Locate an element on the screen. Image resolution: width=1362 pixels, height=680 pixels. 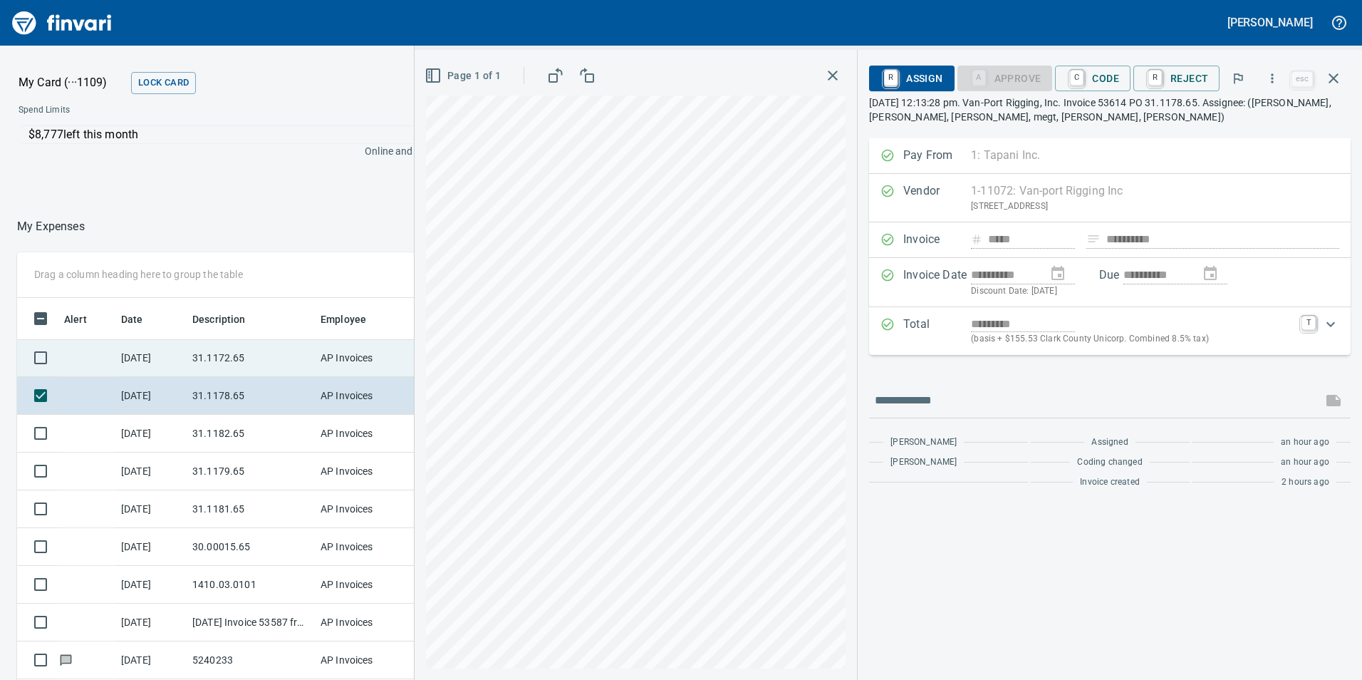
td: 31.1182.65 is located at coordinates (251, 433).